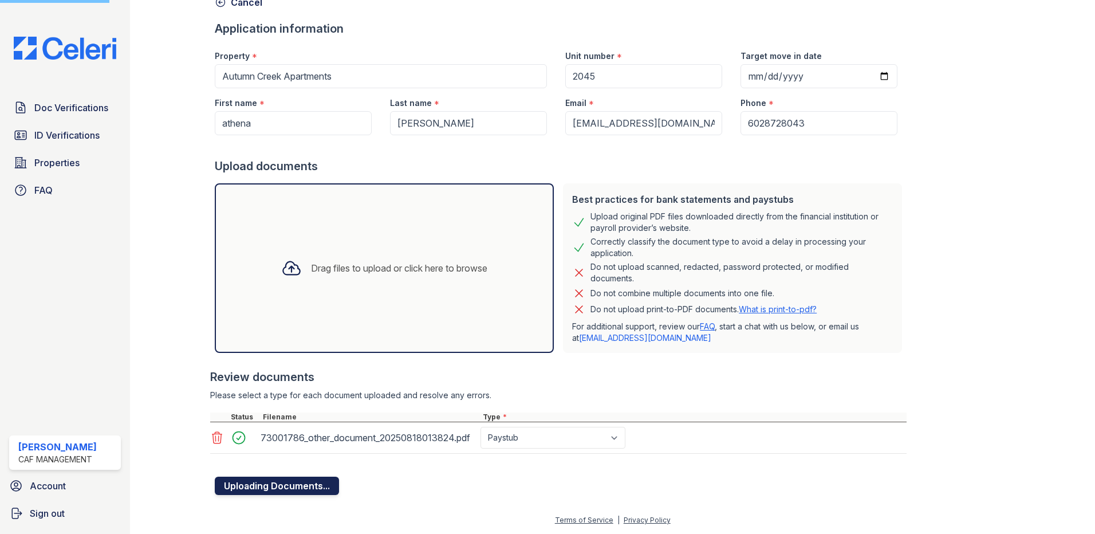  I want to click on div: Do not upload scanned, redacted, password protected, or modified documents., so click(742, 273).